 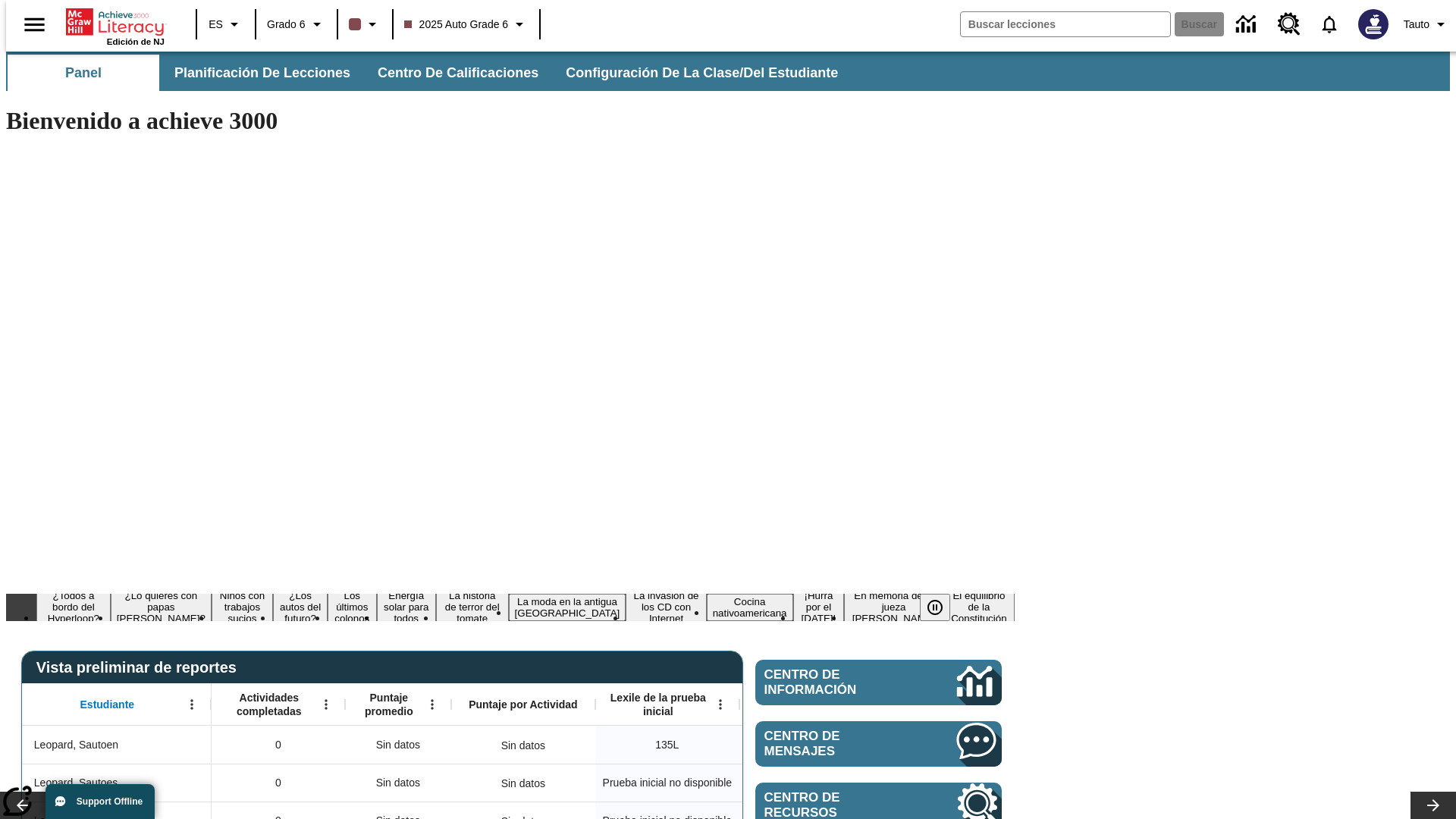 What do you see at coordinates (73, 606) in the screenshot?
I see `button: Diapositiva 1 ¿Todos a bordo del Hyperloop?` at bounding box center [73, 606].